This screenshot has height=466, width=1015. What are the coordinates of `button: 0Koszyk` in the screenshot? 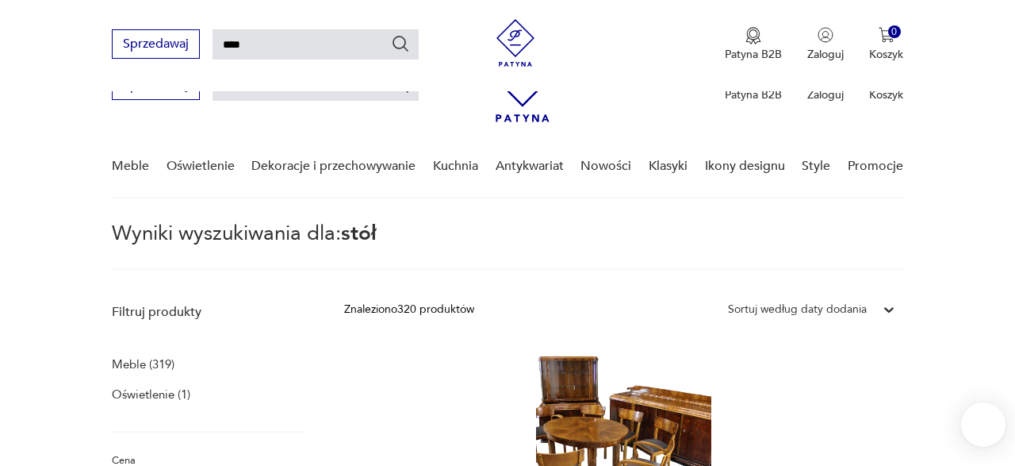 It's located at (886, 44).